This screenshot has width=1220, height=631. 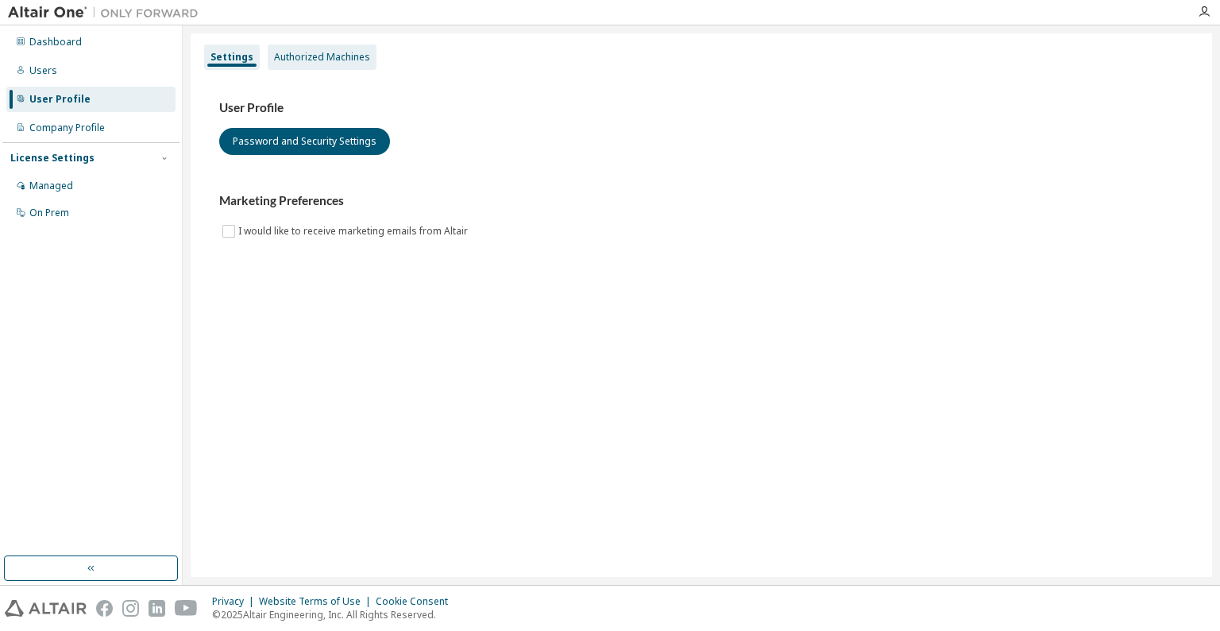 I want to click on div: Privacy, so click(x=235, y=601).